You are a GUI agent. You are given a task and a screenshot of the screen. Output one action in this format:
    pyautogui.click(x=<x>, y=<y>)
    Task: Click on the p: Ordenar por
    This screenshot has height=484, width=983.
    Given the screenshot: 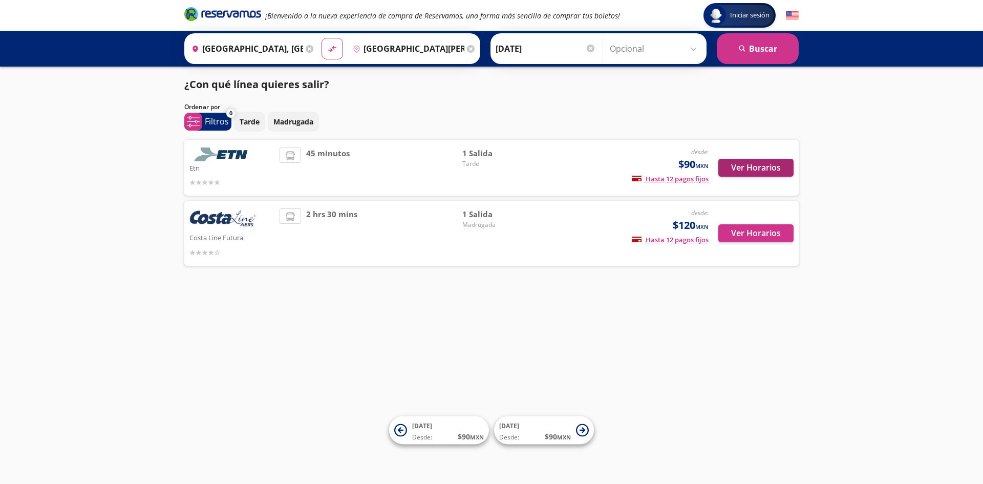 What is the action you would take?
    pyautogui.click(x=202, y=107)
    